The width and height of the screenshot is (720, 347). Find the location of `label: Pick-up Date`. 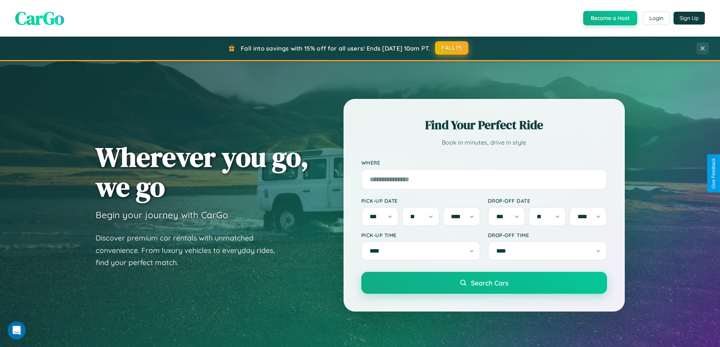

label: Pick-up Date is located at coordinates (421, 201).